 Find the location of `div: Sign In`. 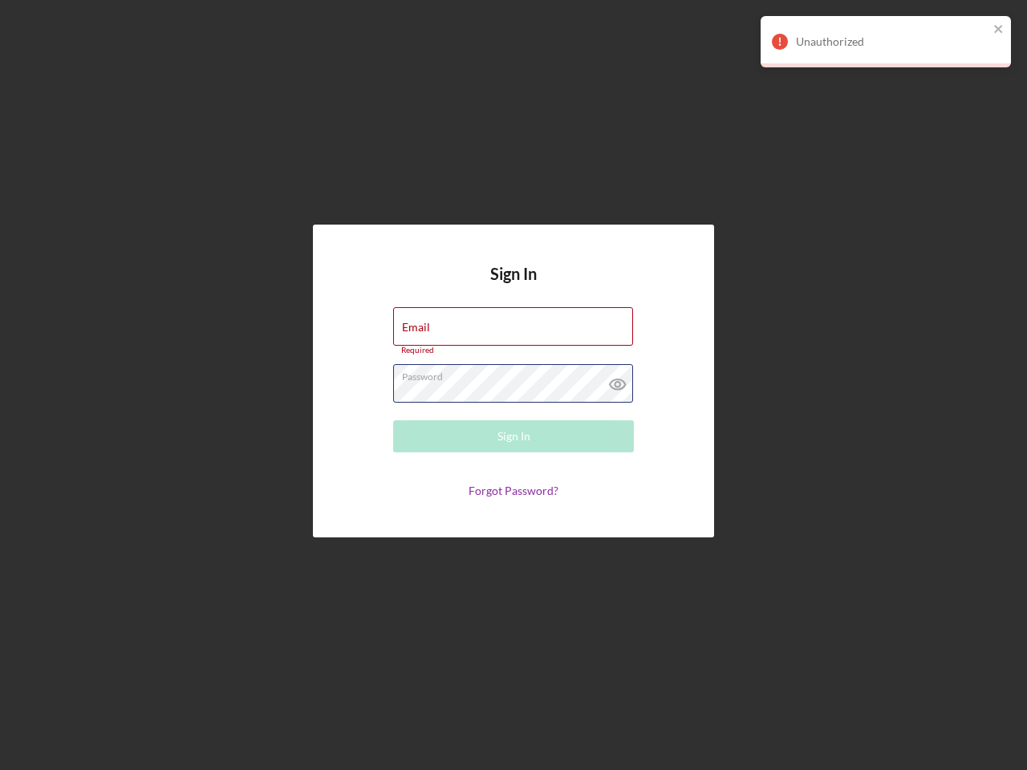

div: Sign In is located at coordinates (514, 437).